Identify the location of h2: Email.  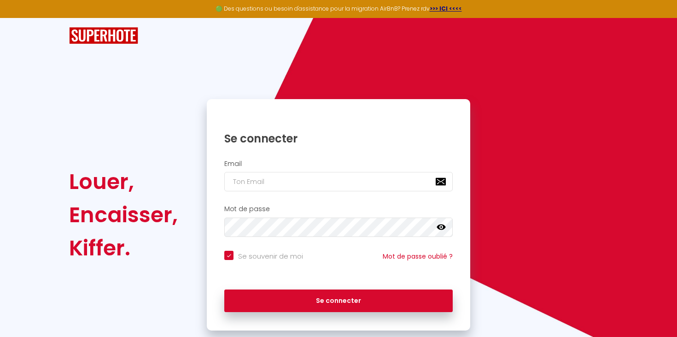
(339, 164).